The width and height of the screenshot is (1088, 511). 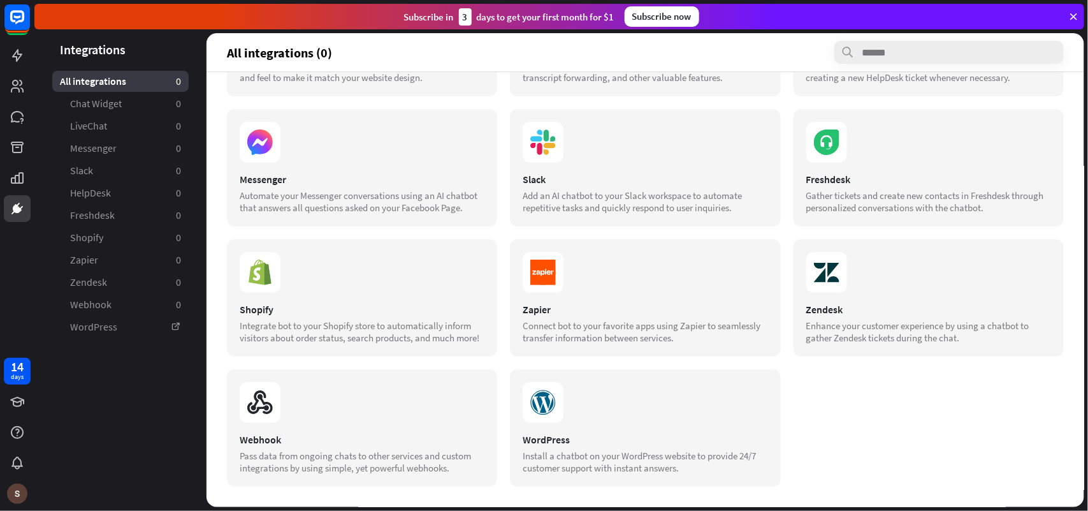 I want to click on header: Integrations, so click(x=120, y=49).